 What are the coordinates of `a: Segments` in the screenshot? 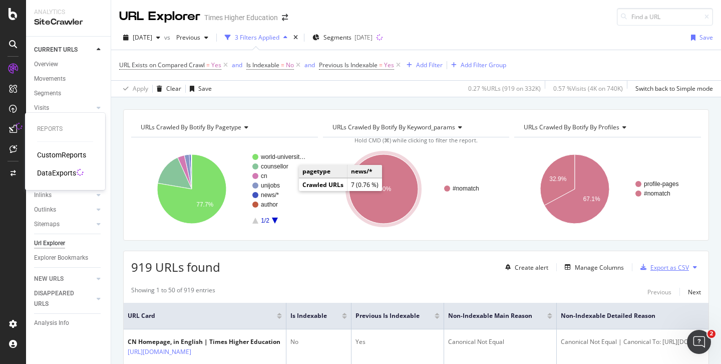 It's located at (69, 93).